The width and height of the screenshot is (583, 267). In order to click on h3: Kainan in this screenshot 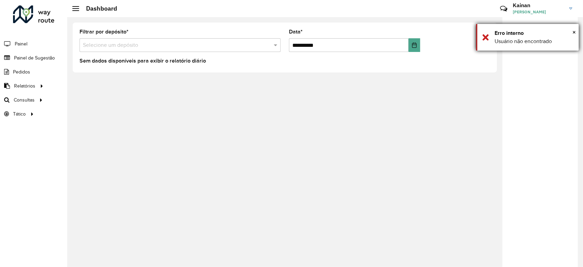, I will do `click(538, 5)`.